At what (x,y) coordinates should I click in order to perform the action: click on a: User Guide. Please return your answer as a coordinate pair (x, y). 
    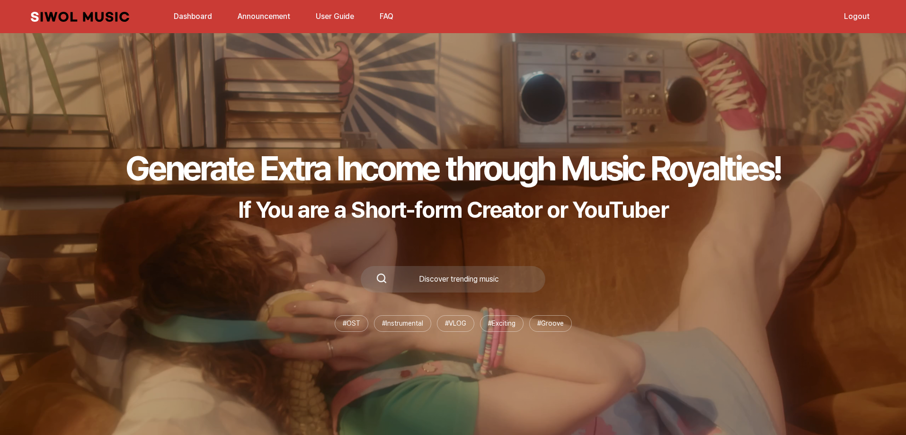
    Looking at the image, I should click on (335, 16).